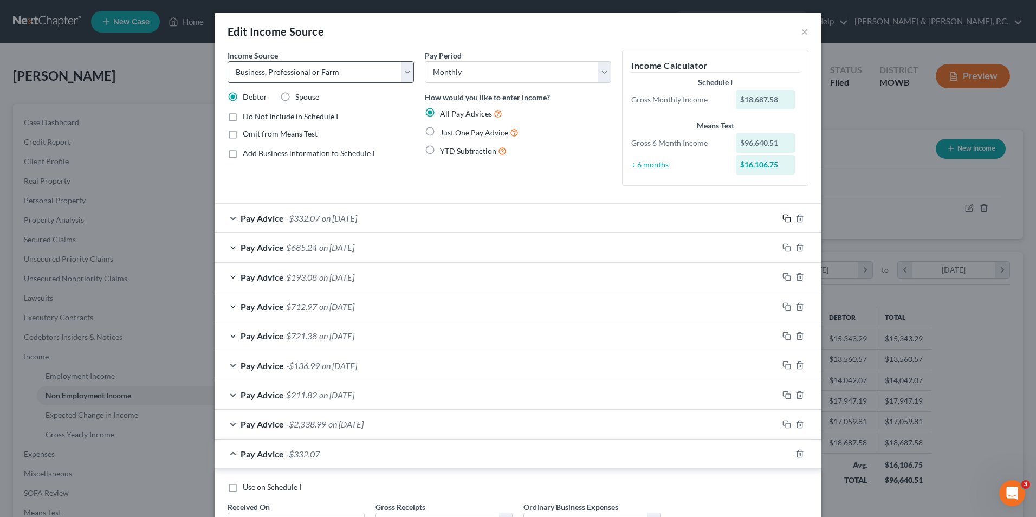 This screenshot has height=517, width=1036. I want to click on div: Means Test, so click(715, 126).